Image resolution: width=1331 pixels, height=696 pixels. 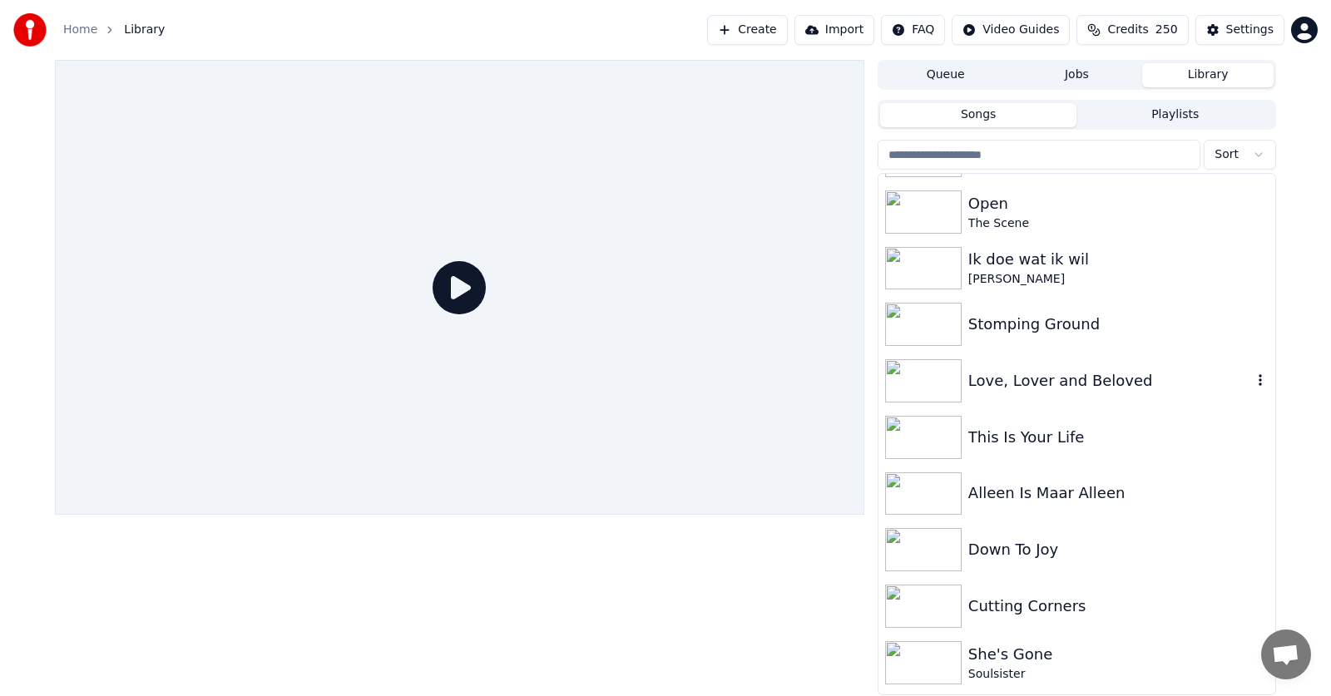 I want to click on div: She's Gone, so click(x=1118, y=655).